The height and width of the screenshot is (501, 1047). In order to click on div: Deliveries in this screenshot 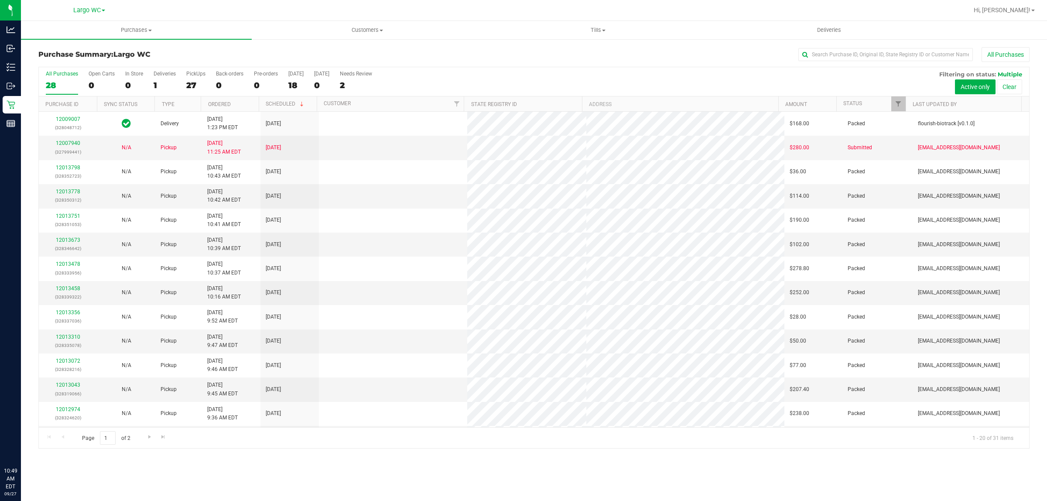, I will do `click(164, 74)`.